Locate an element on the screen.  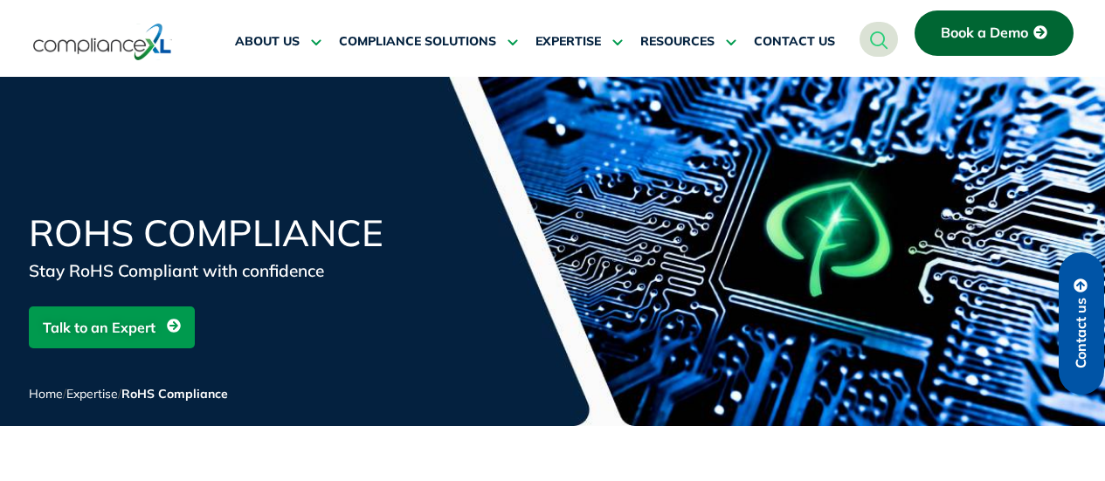
a: CONTACT US is located at coordinates (794, 42).